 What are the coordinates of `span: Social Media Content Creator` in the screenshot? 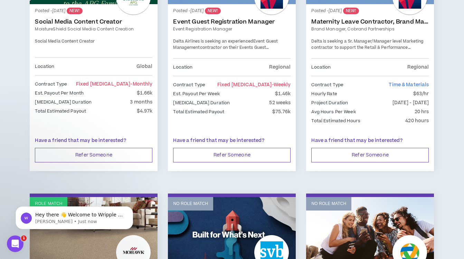 It's located at (65, 41).